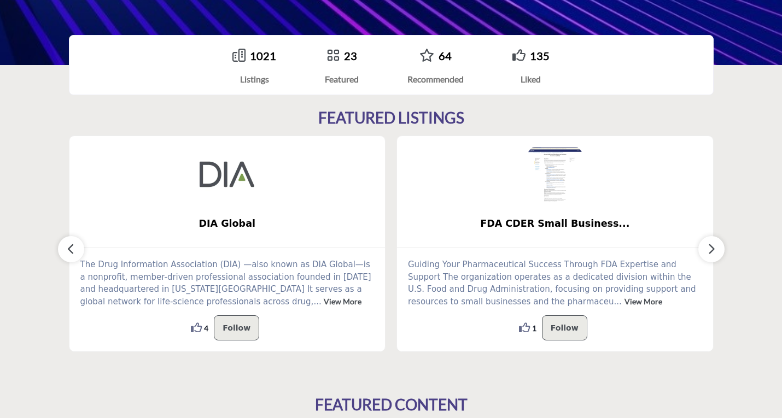 The image size is (782, 418). What do you see at coordinates (227, 283) in the screenshot?
I see `p: The Drug Information Association (DIA) —also known as DIA Global—is a nonprofit, member-driven pr...` at bounding box center [227, 283].